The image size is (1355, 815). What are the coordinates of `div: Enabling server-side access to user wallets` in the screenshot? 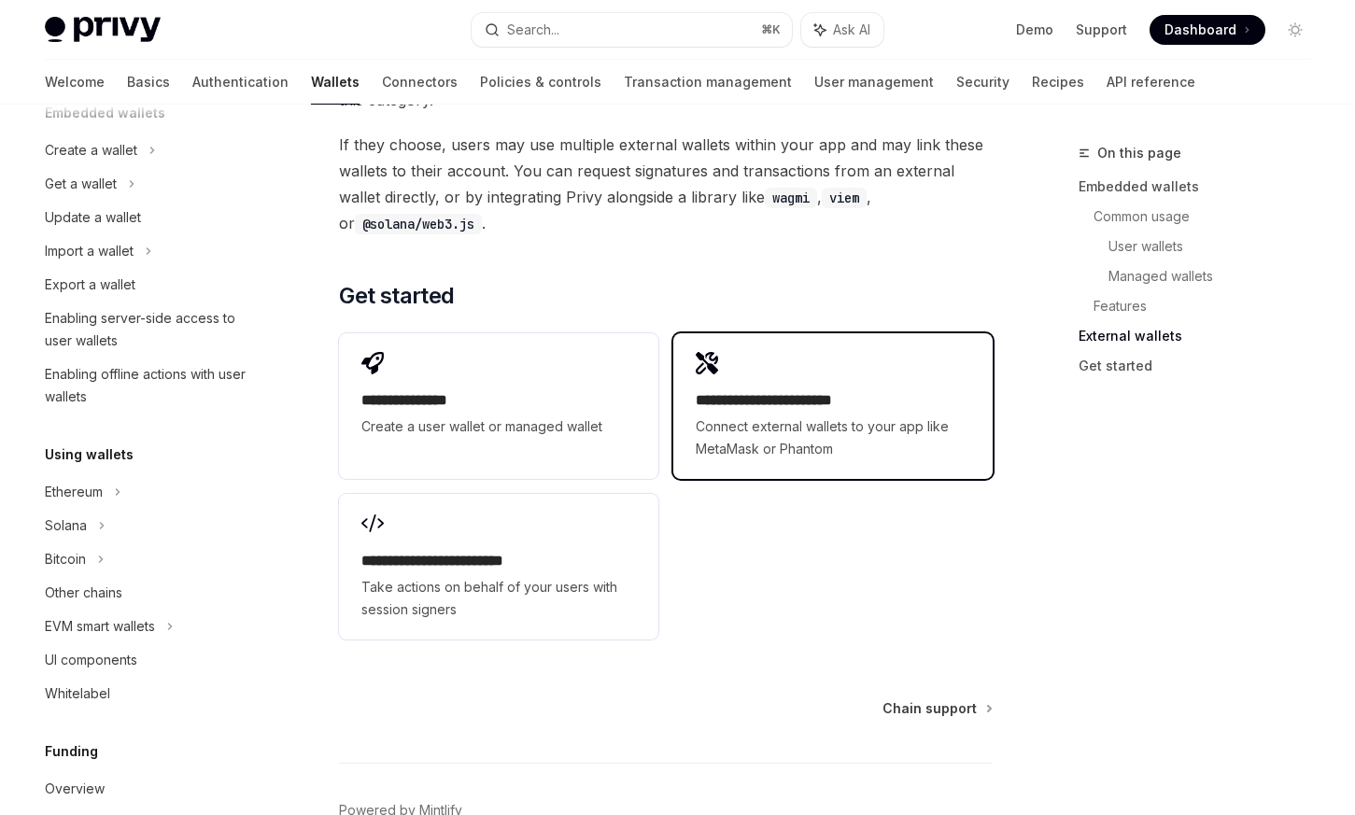 It's located at (151, 330).